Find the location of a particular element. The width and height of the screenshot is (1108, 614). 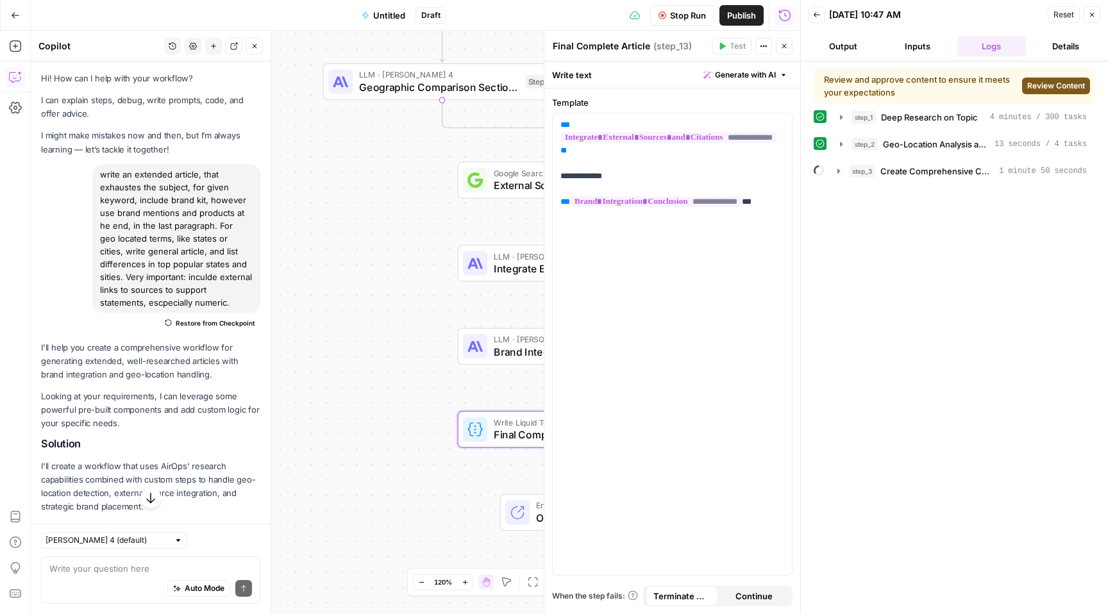

span: Reset is located at coordinates (1064, 15).